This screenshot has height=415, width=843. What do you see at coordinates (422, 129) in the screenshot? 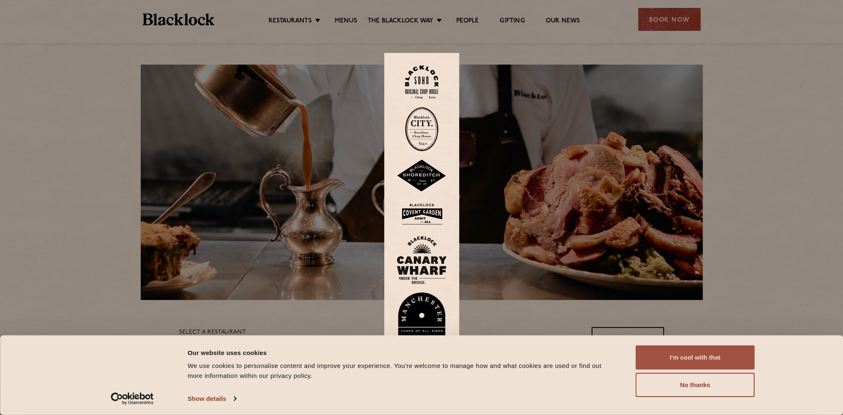
I see `img: City-stamp-default.svg` at bounding box center [422, 129].